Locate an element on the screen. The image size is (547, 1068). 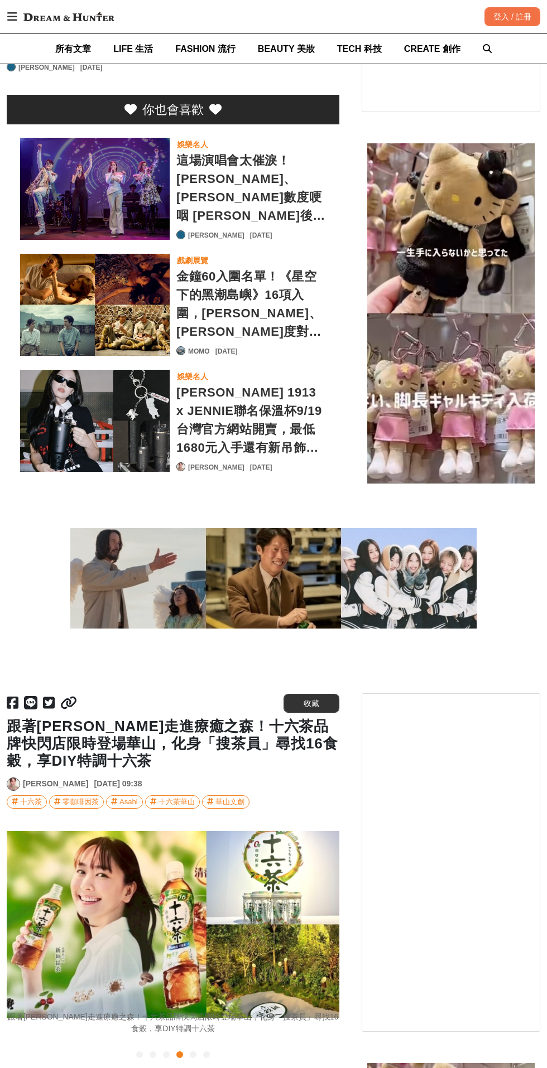
a: 所有文章 is located at coordinates (73, 49).